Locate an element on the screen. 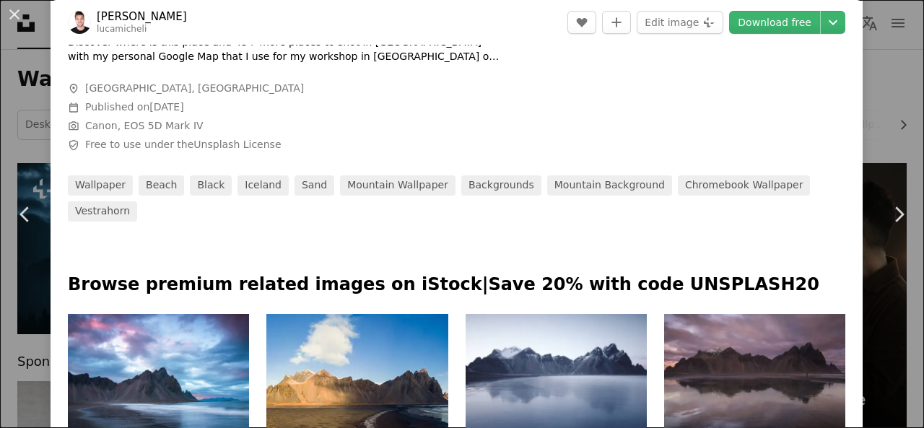 Image resolution: width=924 pixels, height=428 pixels. img: Go to Luca Micheli's profile is located at coordinates (79, 22).